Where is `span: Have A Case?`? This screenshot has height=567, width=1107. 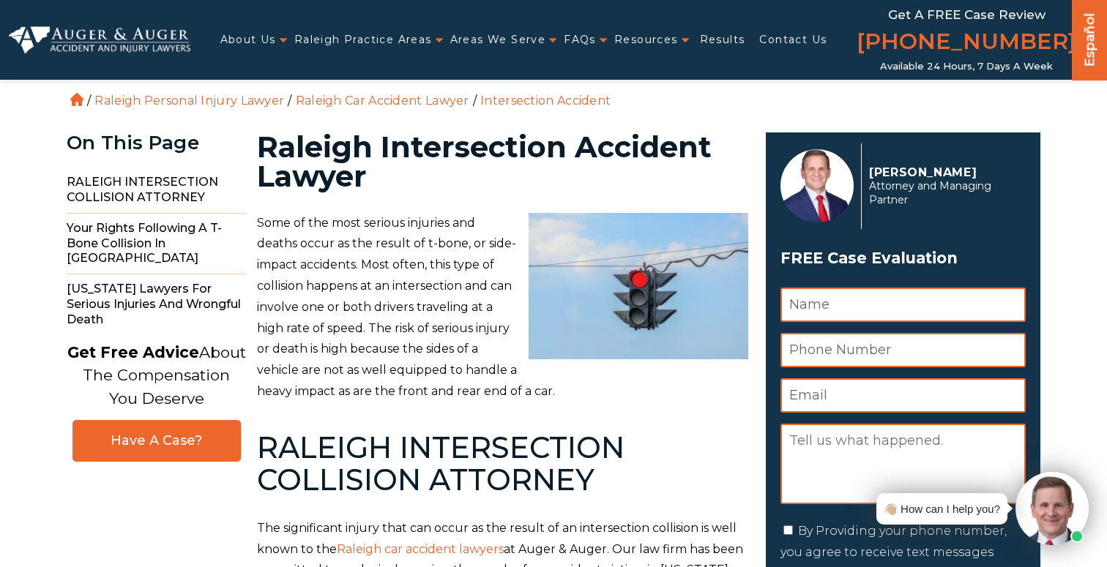
span: Have A Case? is located at coordinates (157, 441).